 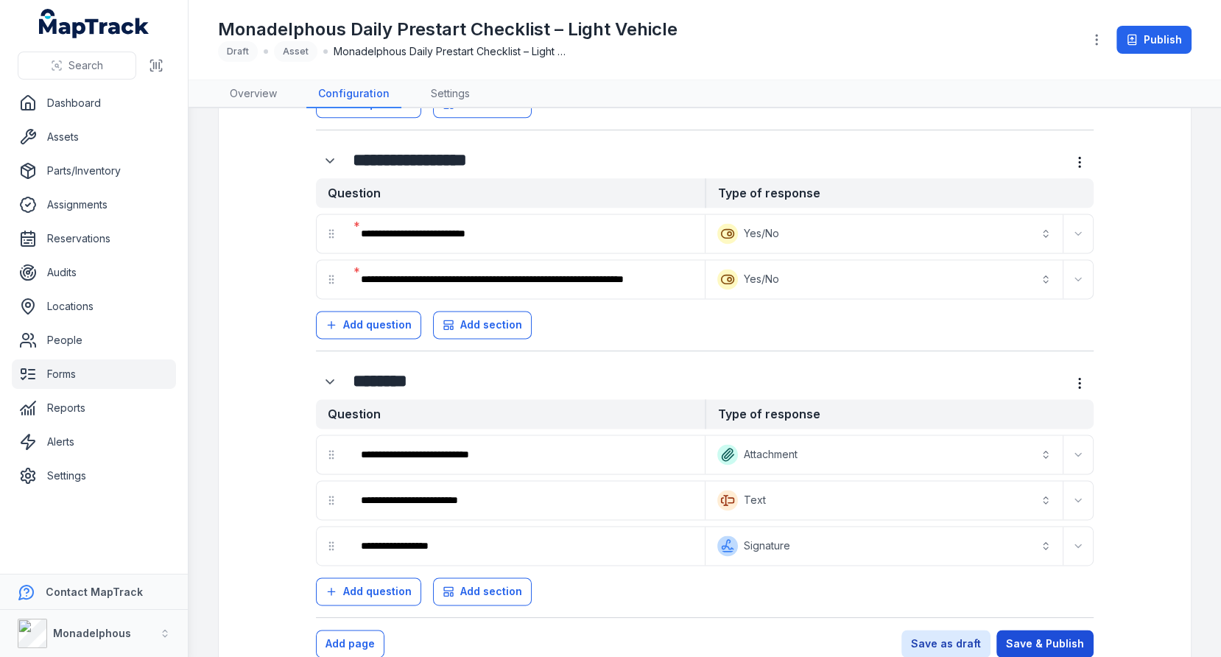 I want to click on div: :rk6:-form-item-label, so click(x=525, y=455).